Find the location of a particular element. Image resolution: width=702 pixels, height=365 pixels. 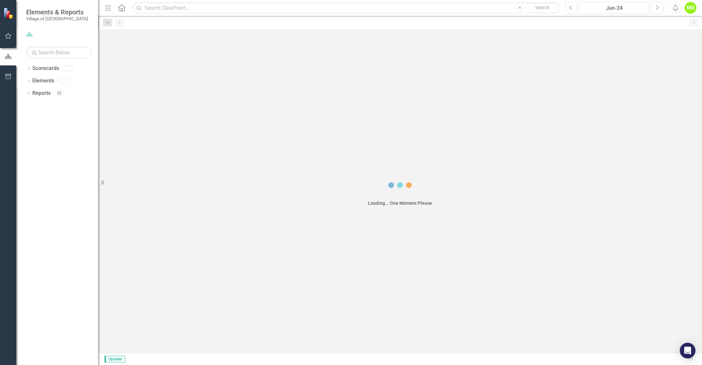

img: ClearPoint Strategy is located at coordinates (9, 13).